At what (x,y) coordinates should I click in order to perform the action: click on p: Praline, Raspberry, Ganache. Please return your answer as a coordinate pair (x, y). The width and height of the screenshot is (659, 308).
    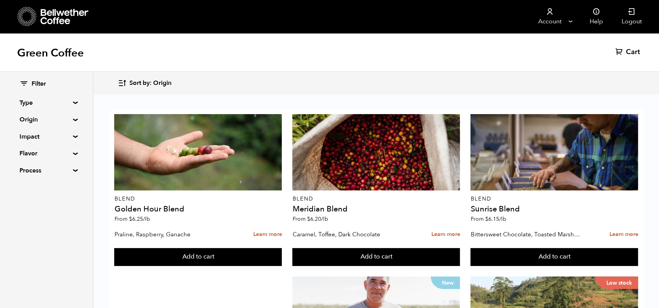
    Looking at the image, I should click on (171, 235).